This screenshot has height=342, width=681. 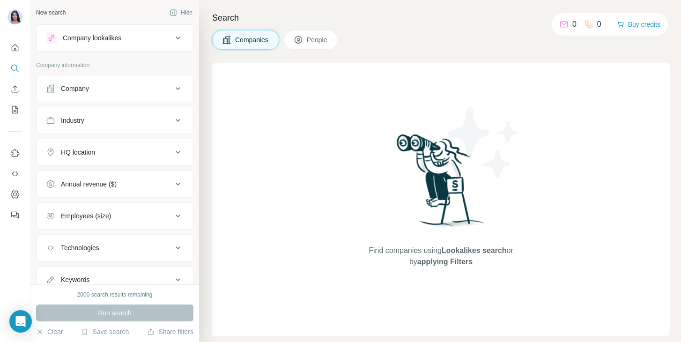 I want to click on span: Find companies using or by, so click(x=441, y=256).